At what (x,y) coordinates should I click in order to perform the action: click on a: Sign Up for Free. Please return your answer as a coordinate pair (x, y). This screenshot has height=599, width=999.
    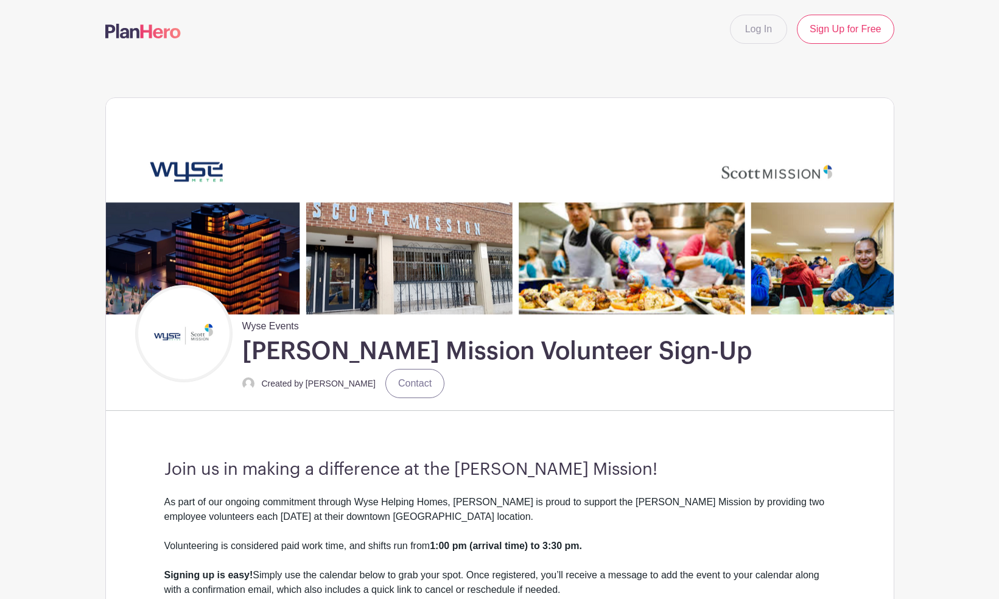
    Looking at the image, I should click on (845, 29).